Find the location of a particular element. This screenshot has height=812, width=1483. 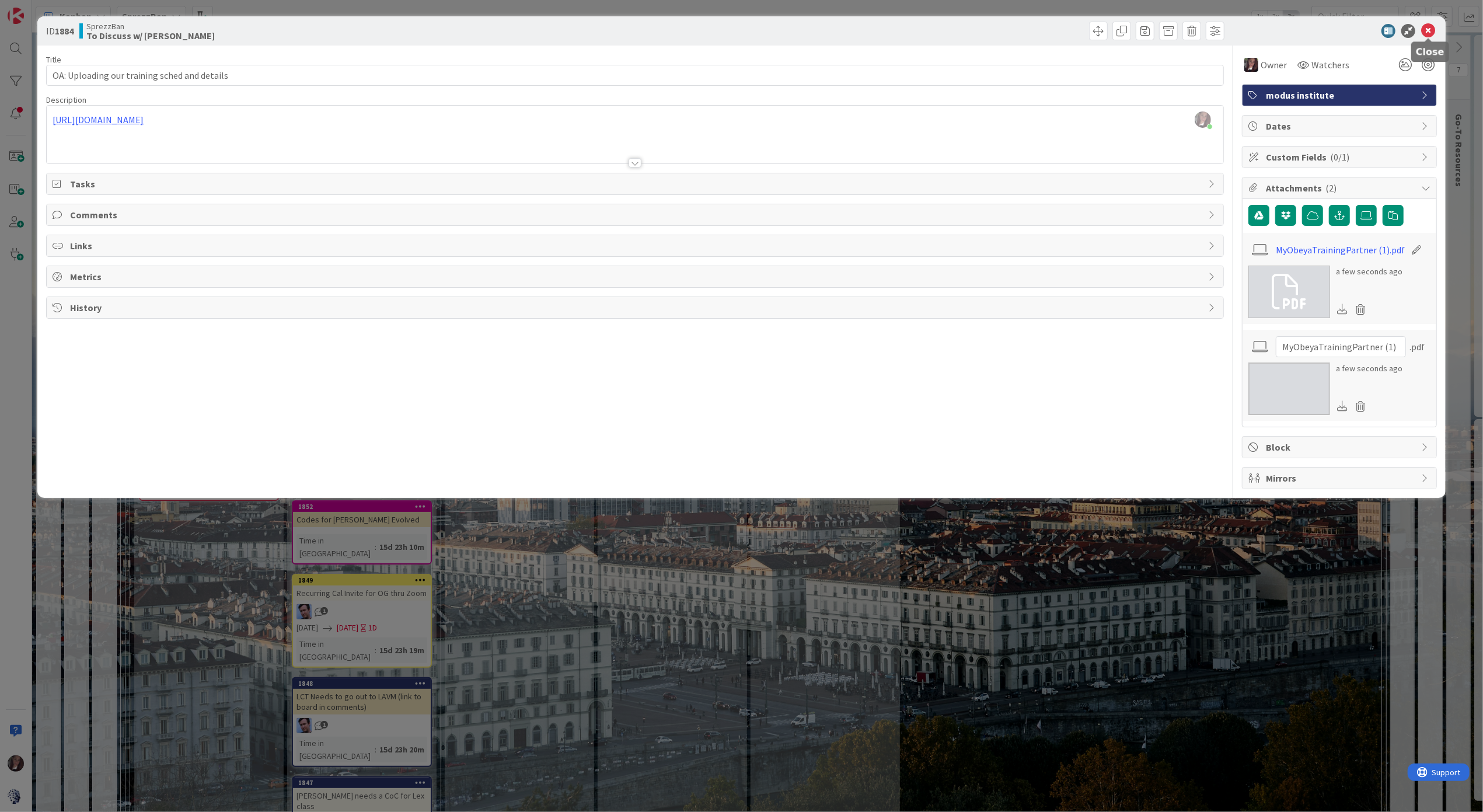

label: Title is located at coordinates (54, 60).